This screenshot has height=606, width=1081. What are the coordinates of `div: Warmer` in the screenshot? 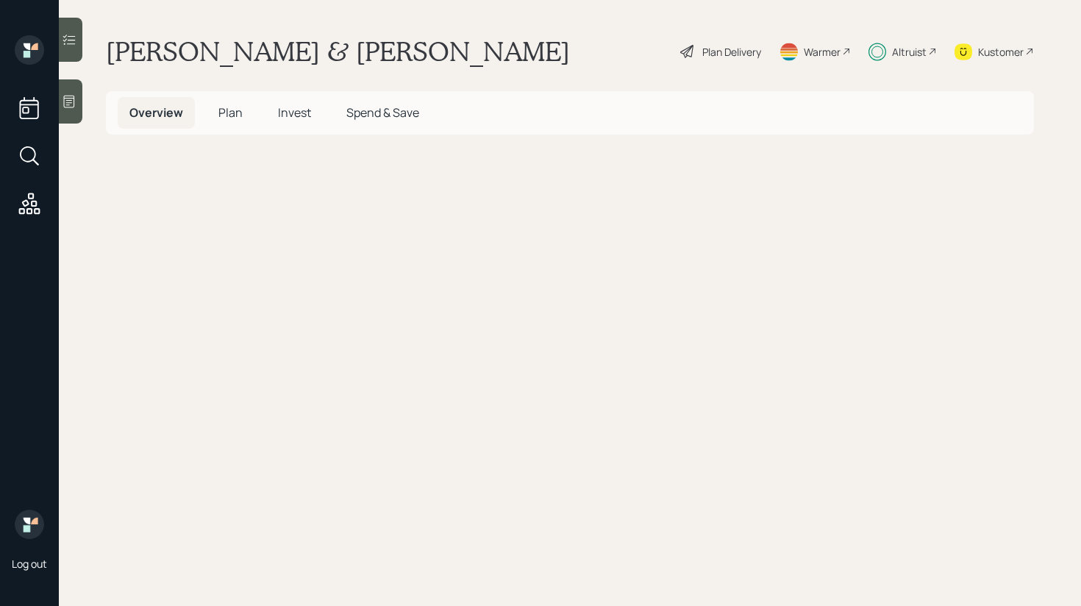 It's located at (822, 51).